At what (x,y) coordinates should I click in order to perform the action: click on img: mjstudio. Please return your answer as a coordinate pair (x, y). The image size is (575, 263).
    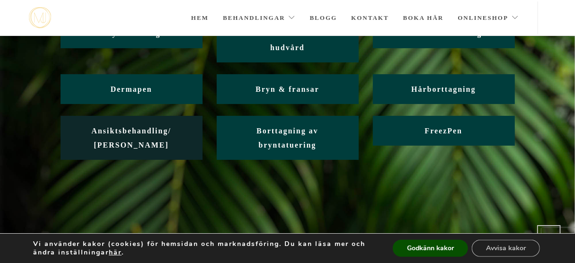
    Looking at the image, I should click on (40, 18).